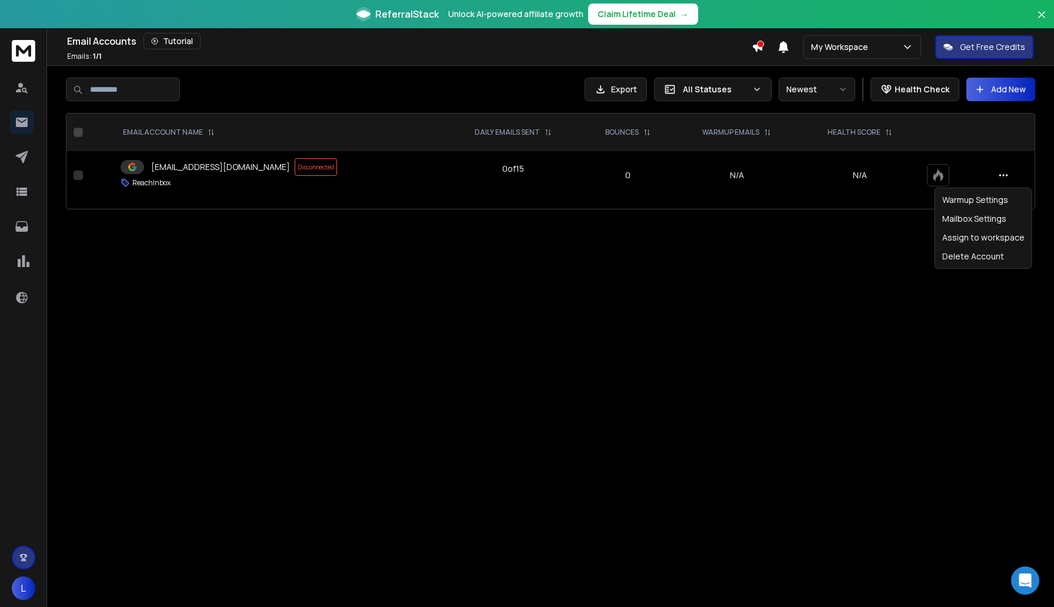 This screenshot has width=1054, height=607. Describe the element at coordinates (643, 14) in the screenshot. I see `button: Claim Lifetime Deal` at that location.